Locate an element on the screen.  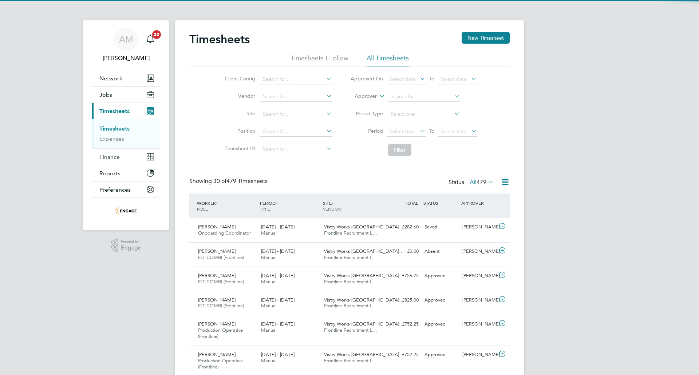
label: Position is located at coordinates (239, 131).